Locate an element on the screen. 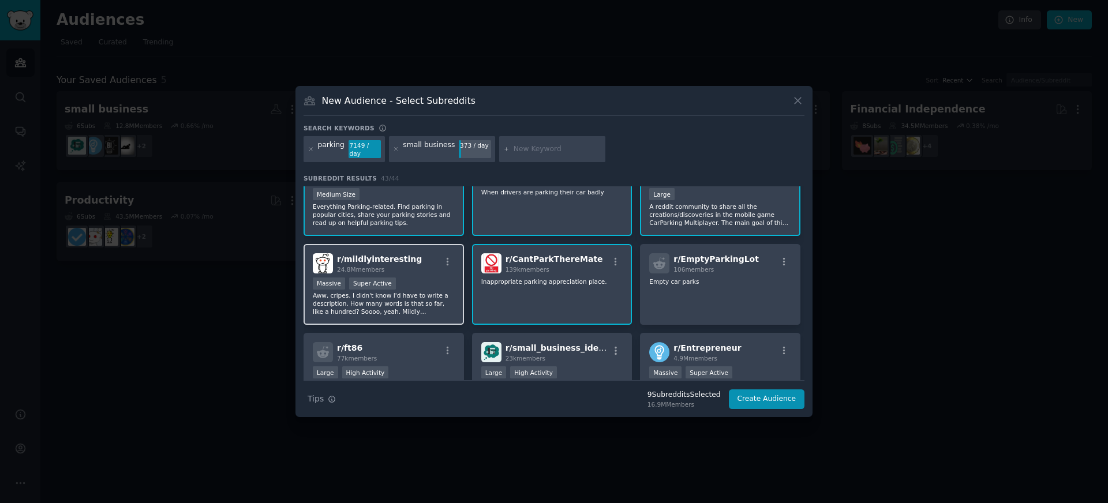 Image resolution: width=1108 pixels, height=503 pixels. span: 4.9M members is located at coordinates (695, 358).